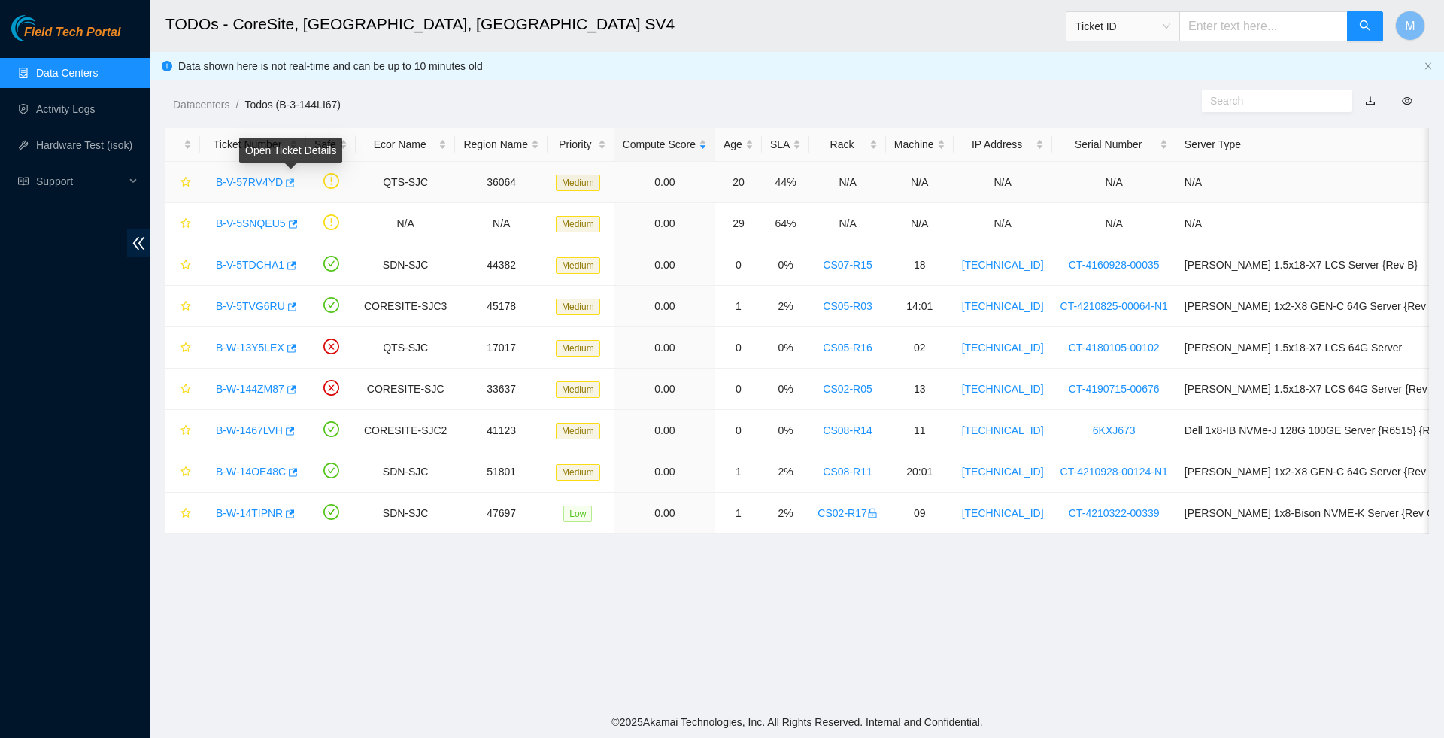 The image size is (1444, 738). I want to click on td: CORESITE-SJC2, so click(405, 430).